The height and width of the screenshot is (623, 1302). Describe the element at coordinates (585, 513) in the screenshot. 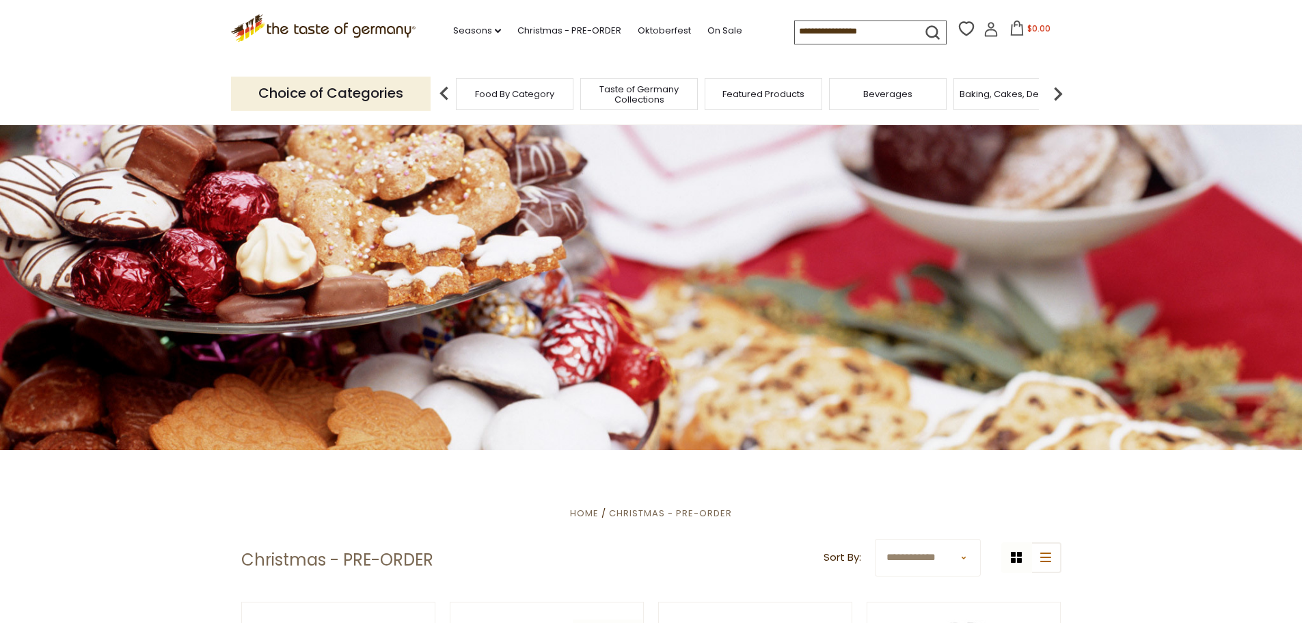

I see `span: Home` at that location.